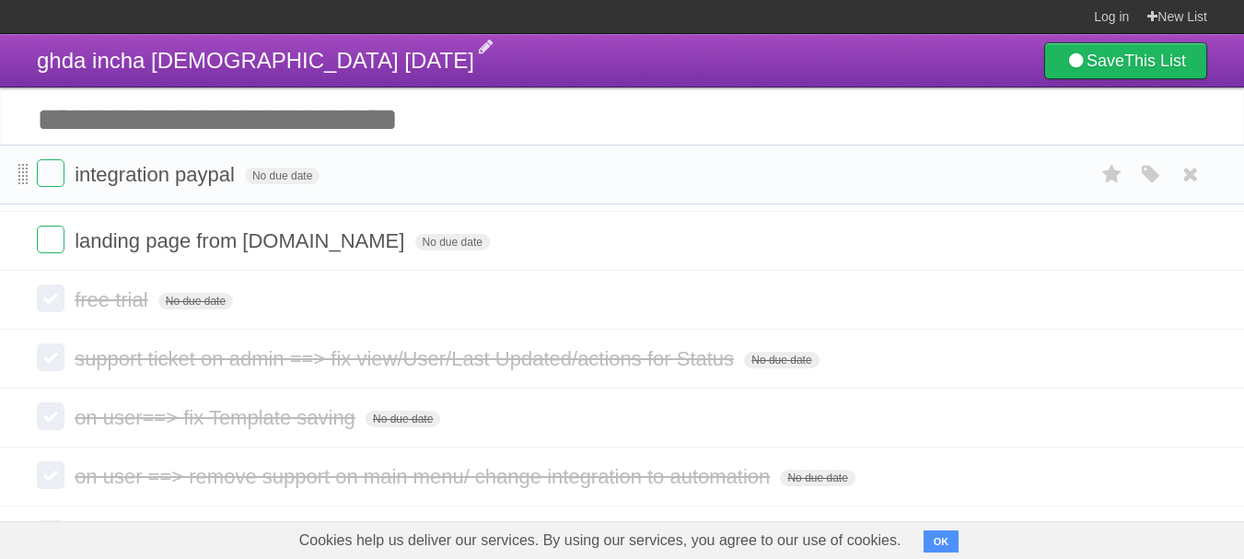 The height and width of the screenshot is (559, 1244). Describe the element at coordinates (406, 358) in the screenshot. I see `span: support ticket on admin ==> fix view/User/Last Updated/actions for Status` at that location.